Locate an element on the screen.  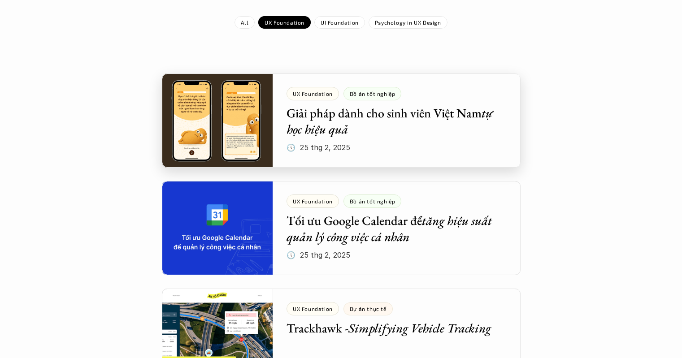
p: All is located at coordinates (244, 22).